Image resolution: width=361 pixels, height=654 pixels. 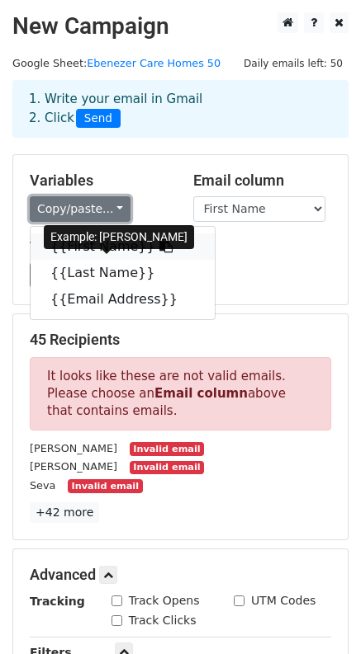 I want to click on div: Chat Widget, so click(x=319, y=615).